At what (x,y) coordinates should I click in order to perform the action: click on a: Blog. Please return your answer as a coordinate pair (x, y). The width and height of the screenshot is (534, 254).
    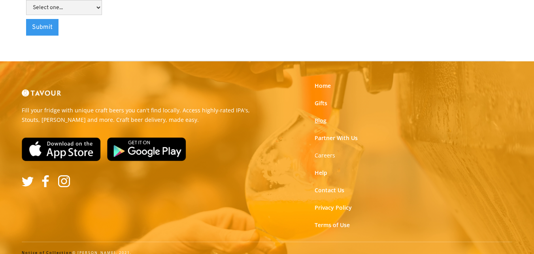
    Looking at the image, I should click on (320, 121).